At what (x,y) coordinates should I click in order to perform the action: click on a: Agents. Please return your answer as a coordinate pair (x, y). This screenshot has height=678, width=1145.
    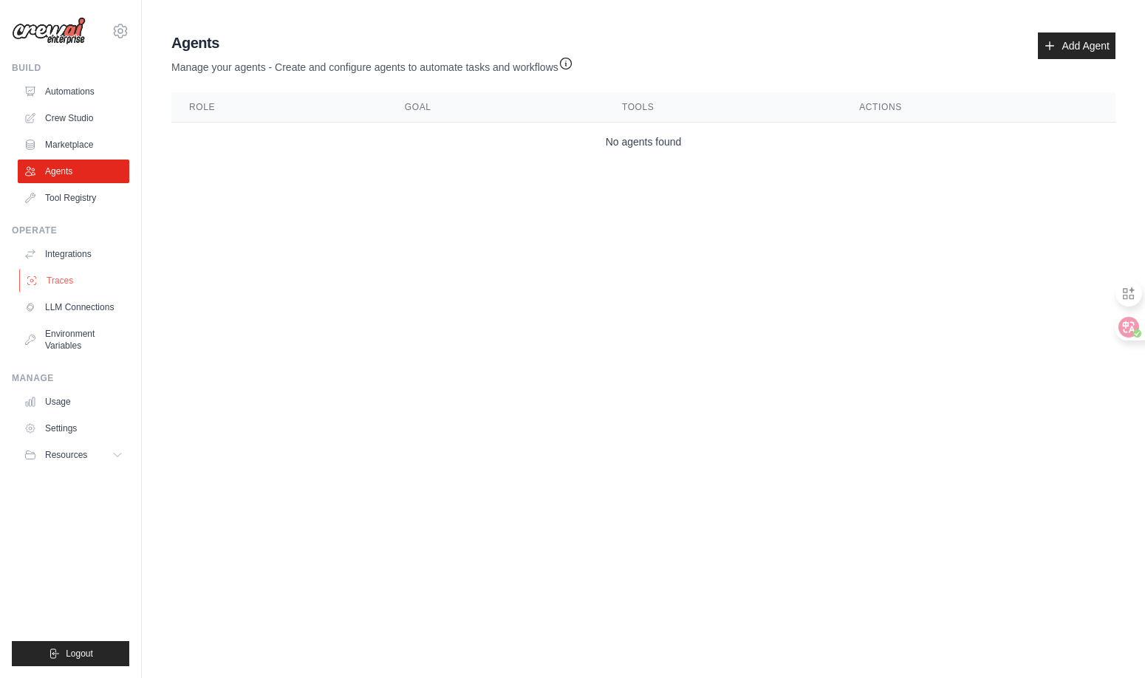
    Looking at the image, I should click on (73, 171).